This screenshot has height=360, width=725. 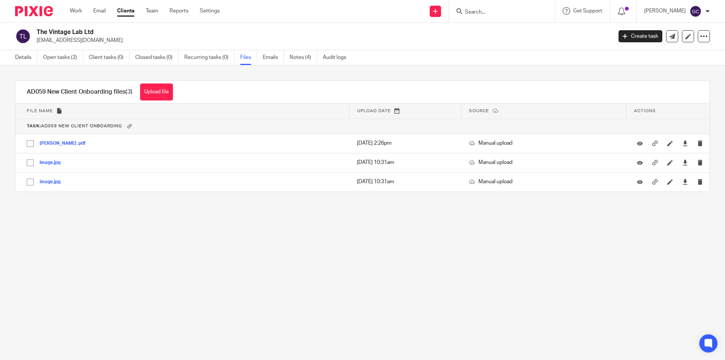 I want to click on b: Task:, so click(x=34, y=126).